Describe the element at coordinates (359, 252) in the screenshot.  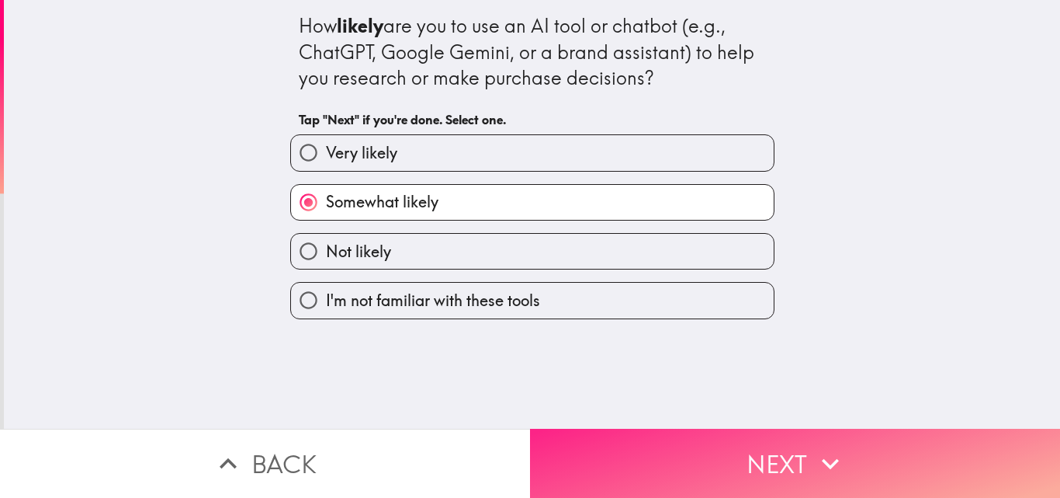
I see `span: Not likely` at that location.